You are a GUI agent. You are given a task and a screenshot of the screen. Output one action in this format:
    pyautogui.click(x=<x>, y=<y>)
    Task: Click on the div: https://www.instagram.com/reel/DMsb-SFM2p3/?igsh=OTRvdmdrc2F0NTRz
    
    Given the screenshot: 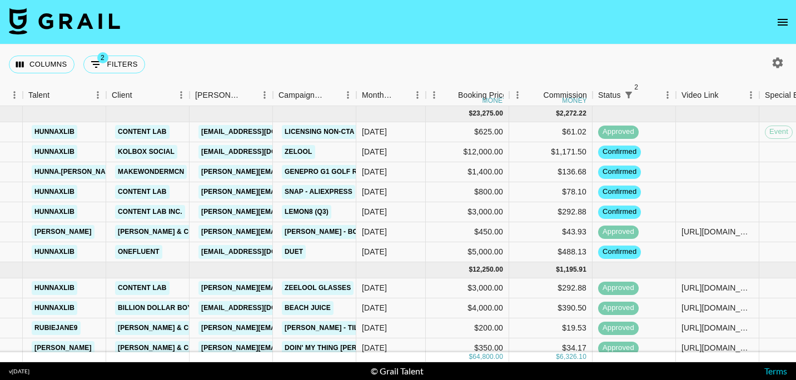 What is the action you would take?
    pyautogui.click(x=717, y=308)
    